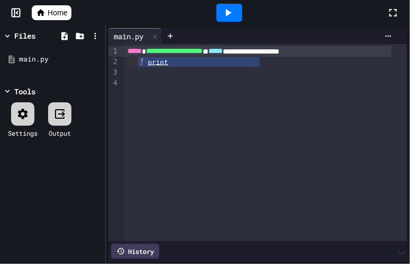 This screenshot has height=264, width=410. Describe the element at coordinates (25, 35) in the screenshot. I see `div: Files` at that location.